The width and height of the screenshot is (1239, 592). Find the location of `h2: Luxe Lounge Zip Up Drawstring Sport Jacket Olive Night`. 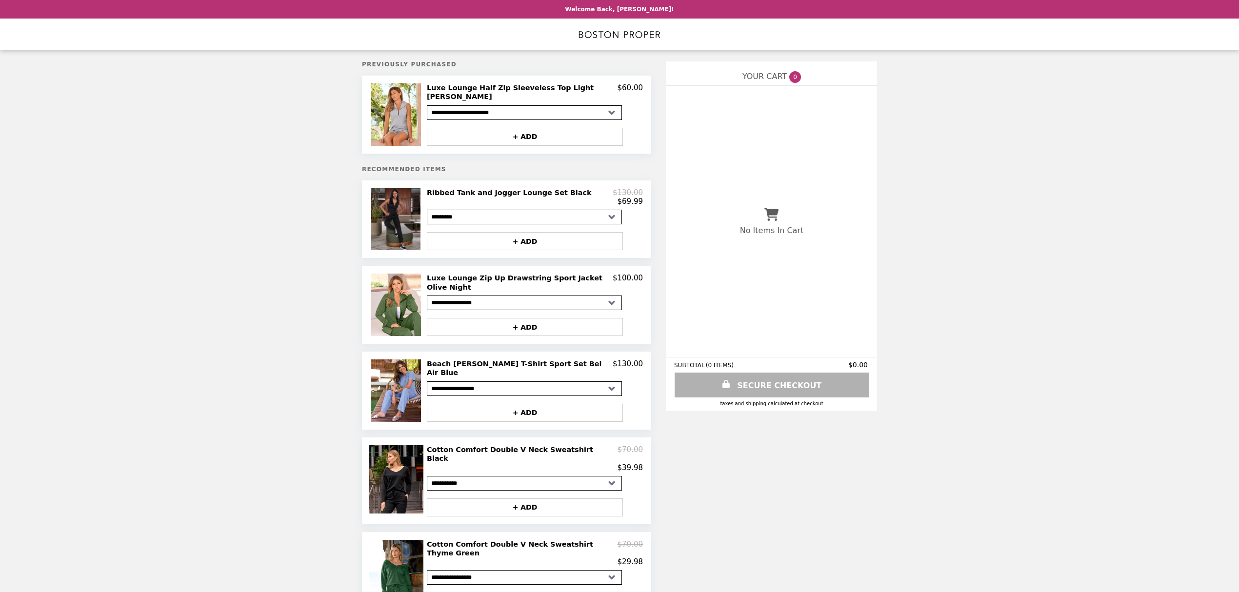

h2: Luxe Lounge Zip Up Drawstring Sport Jacket Olive Night is located at coordinates (519, 282).